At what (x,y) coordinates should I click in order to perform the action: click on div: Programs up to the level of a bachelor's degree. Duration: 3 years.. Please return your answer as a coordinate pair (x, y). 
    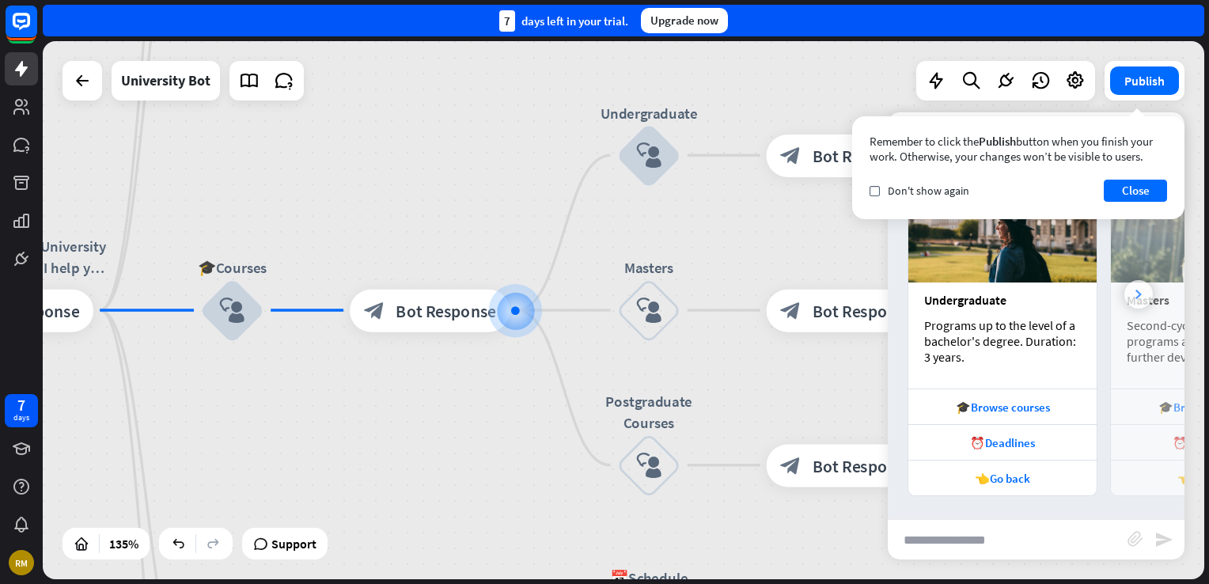
    Looking at the image, I should click on (1002, 341).